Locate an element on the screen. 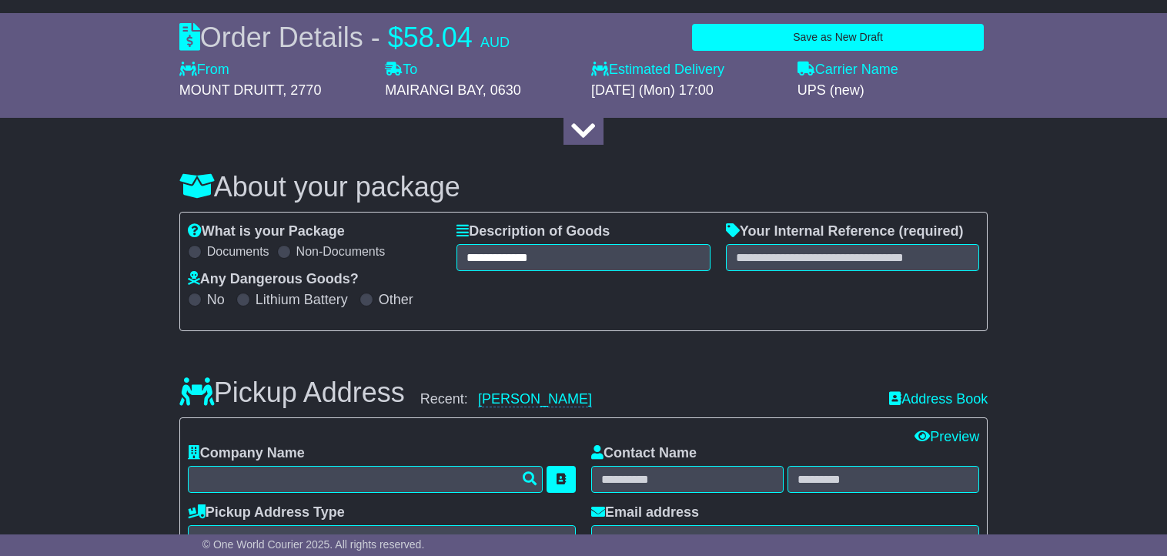 The width and height of the screenshot is (1167, 556). label: Estimated Delivery is located at coordinates (686, 70).